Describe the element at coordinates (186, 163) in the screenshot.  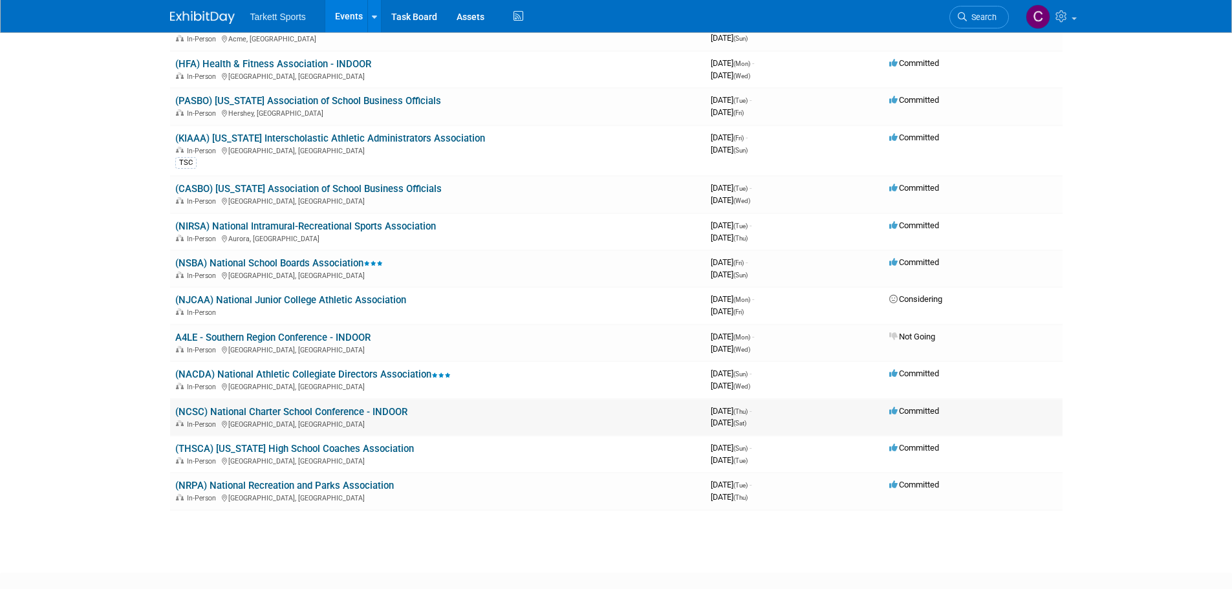
I see `div: TSC` at that location.